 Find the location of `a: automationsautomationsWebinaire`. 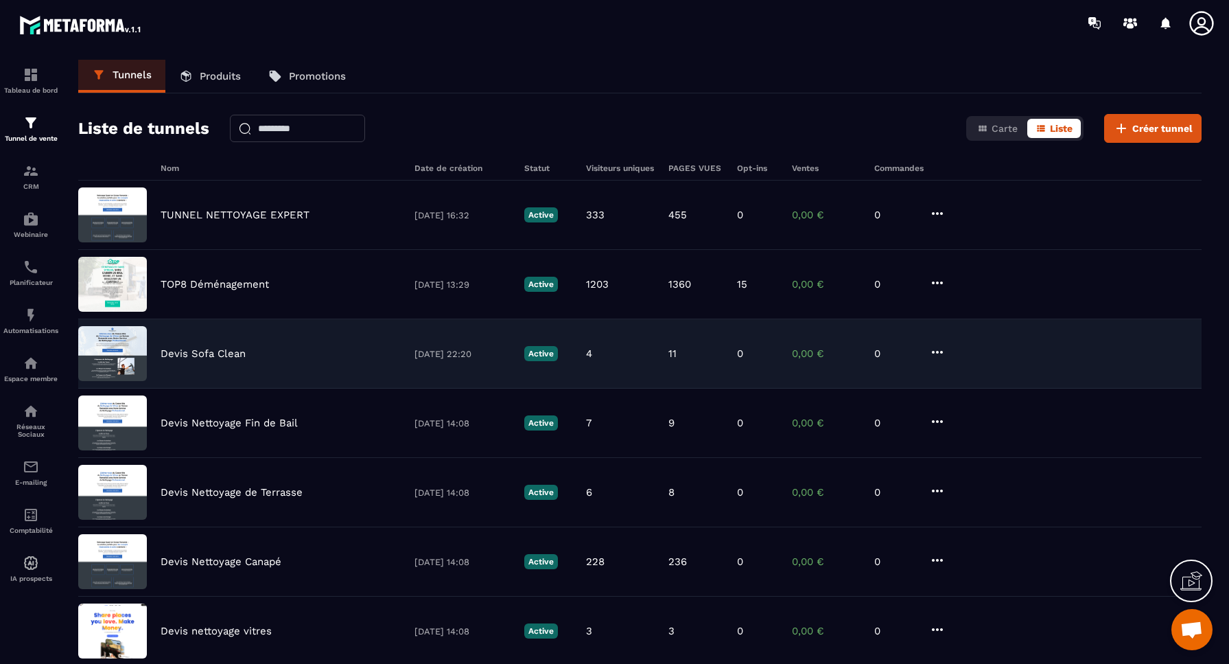

a: automationsautomationsWebinaire is located at coordinates (31, 224).